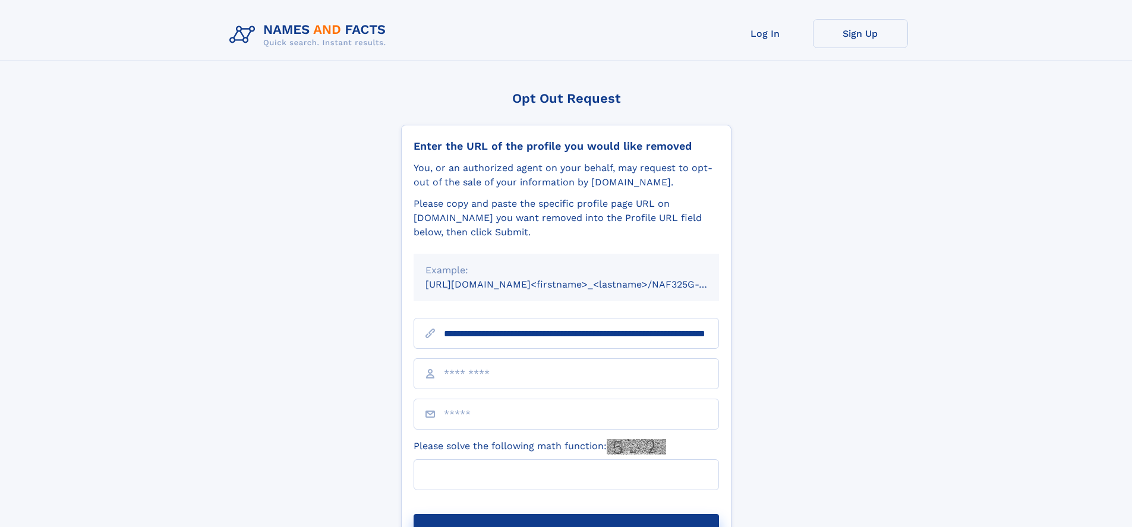 The width and height of the screenshot is (1132, 527). Describe the element at coordinates (566, 175) in the screenshot. I see `div: You, or an authorized agent on your behalf, may request to opt-out of the sale of your informatio...` at that location.